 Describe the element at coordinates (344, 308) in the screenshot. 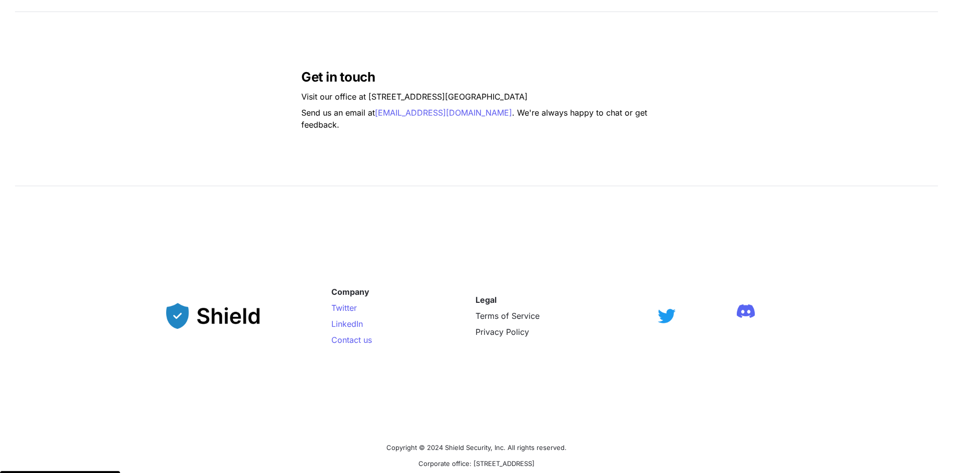

I see `a: Twitter` at that location.